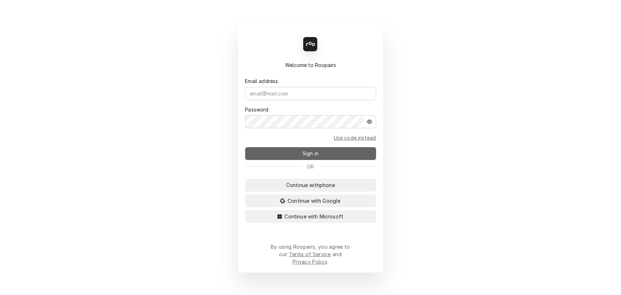 The width and height of the screenshot is (621, 295). Describe the element at coordinates (311, 254) in the screenshot. I see `div: By using Roopairs, you agree to our and .` at that location.